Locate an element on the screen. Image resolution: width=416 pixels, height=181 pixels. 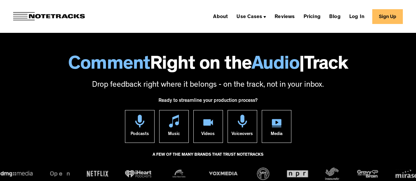
a: Blog is located at coordinates (334, 16).